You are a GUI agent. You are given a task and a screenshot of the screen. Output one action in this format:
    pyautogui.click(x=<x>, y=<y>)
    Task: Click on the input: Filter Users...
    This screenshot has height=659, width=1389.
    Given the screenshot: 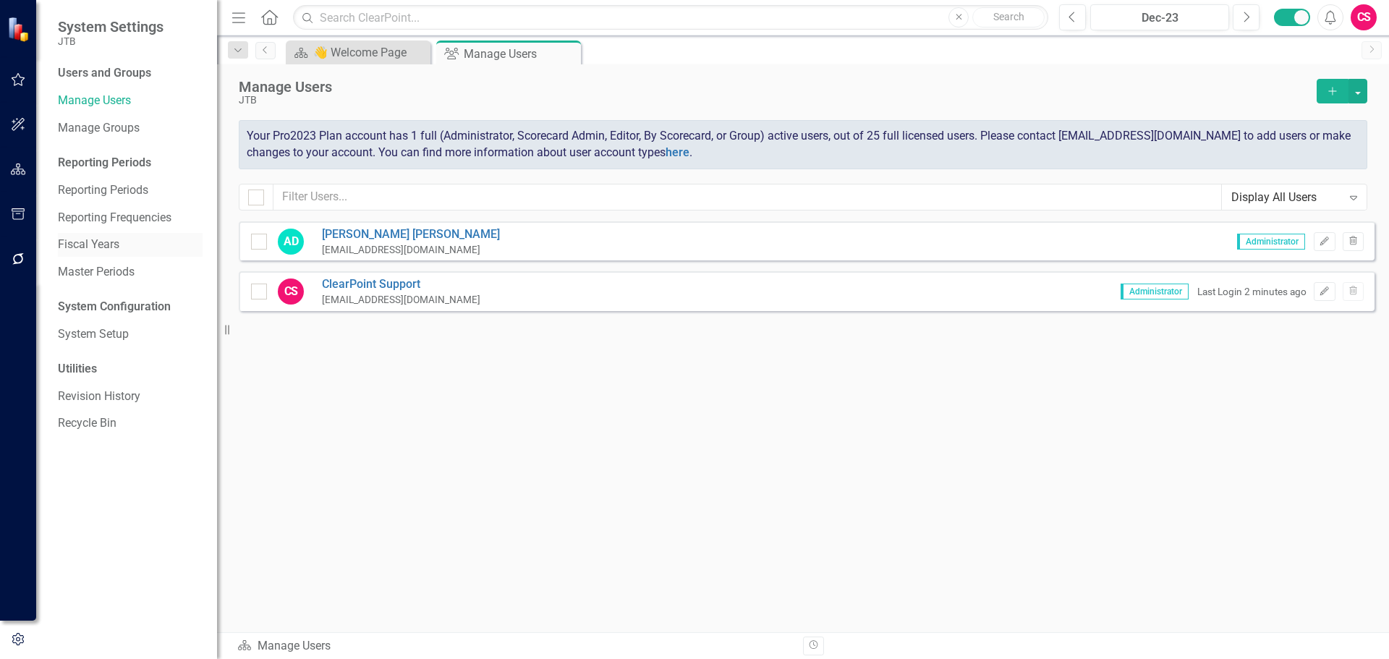 What is the action you would take?
    pyautogui.click(x=747, y=197)
    